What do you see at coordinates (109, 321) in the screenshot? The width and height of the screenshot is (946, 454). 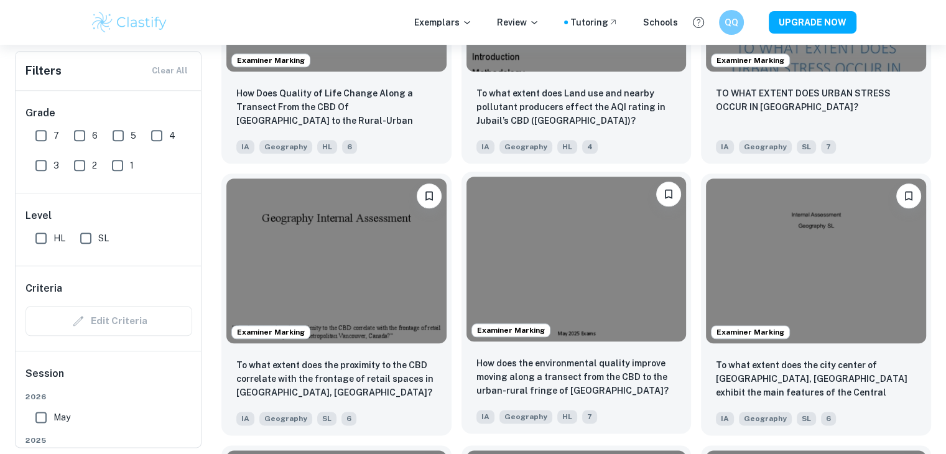 I see `div: Criteria filters are unavailable when searching by topic` at bounding box center [109, 321].